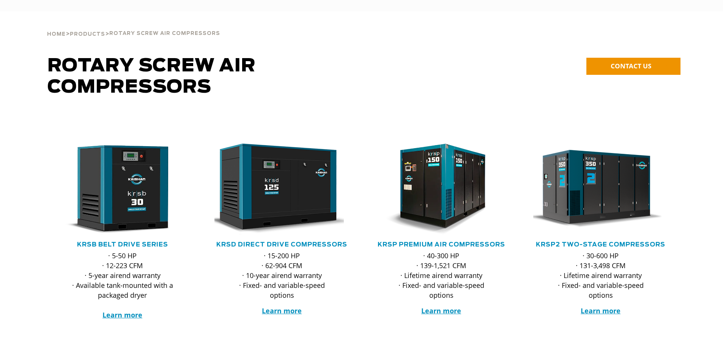 The height and width of the screenshot is (346, 723). Describe the element at coordinates (282, 244) in the screenshot. I see `a: KRSD Direct Drive Compressors` at that location.